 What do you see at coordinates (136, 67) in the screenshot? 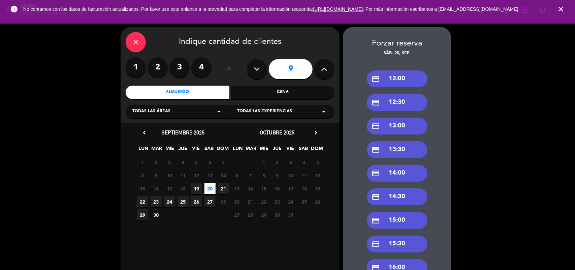
I see `label: 1` at bounding box center [136, 67].